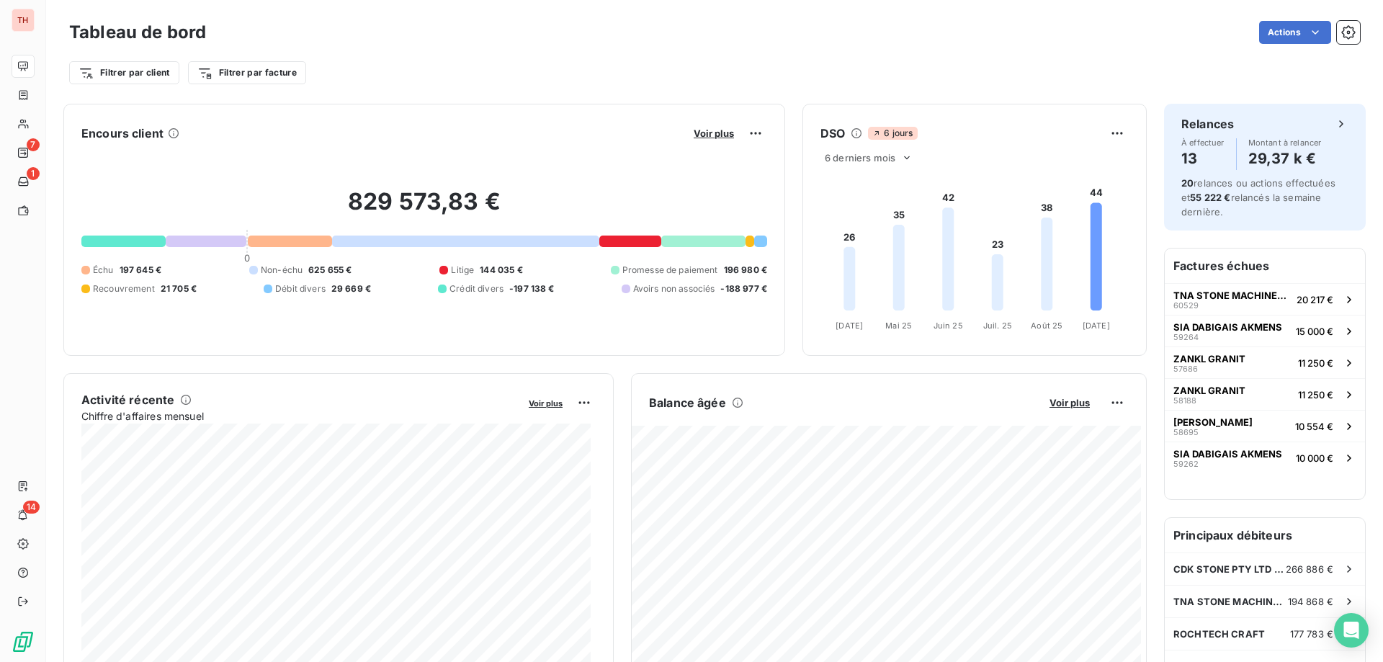 The image size is (1383, 662). What do you see at coordinates (23, 20) in the screenshot?
I see `div: TH` at bounding box center [23, 20].